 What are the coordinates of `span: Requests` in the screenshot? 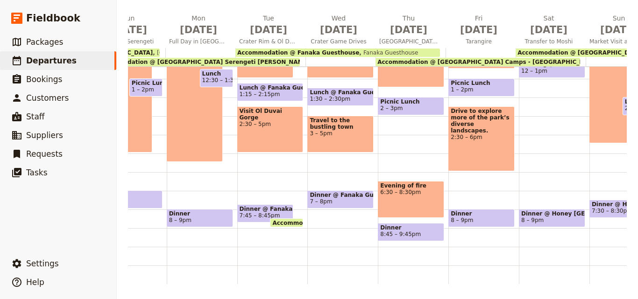 It's located at (44, 154).